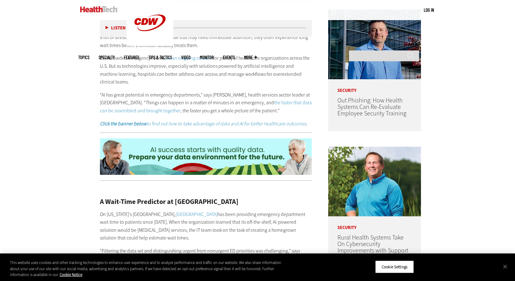 The height and width of the screenshot is (281, 515). I want to click on strong: Click the banner below, so click(123, 123).